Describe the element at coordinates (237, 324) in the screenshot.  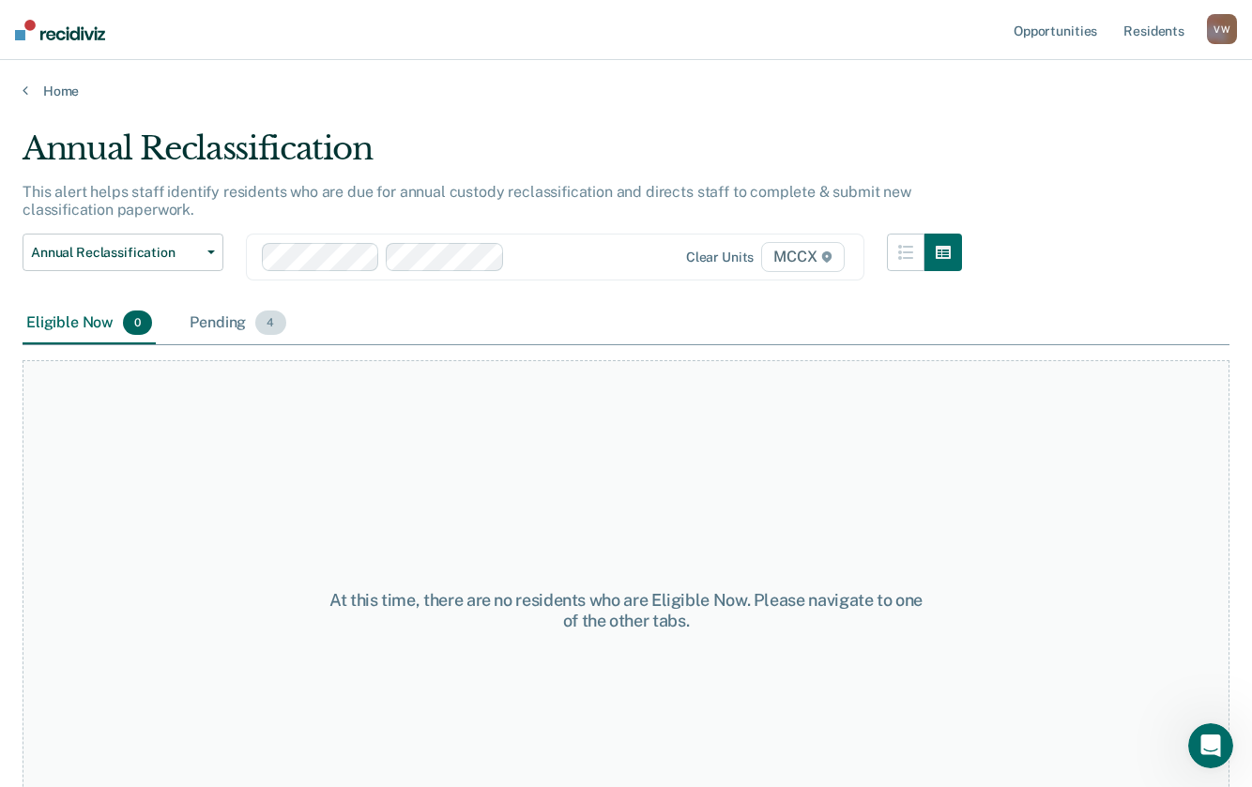
I see `div: Pending4` at that location.